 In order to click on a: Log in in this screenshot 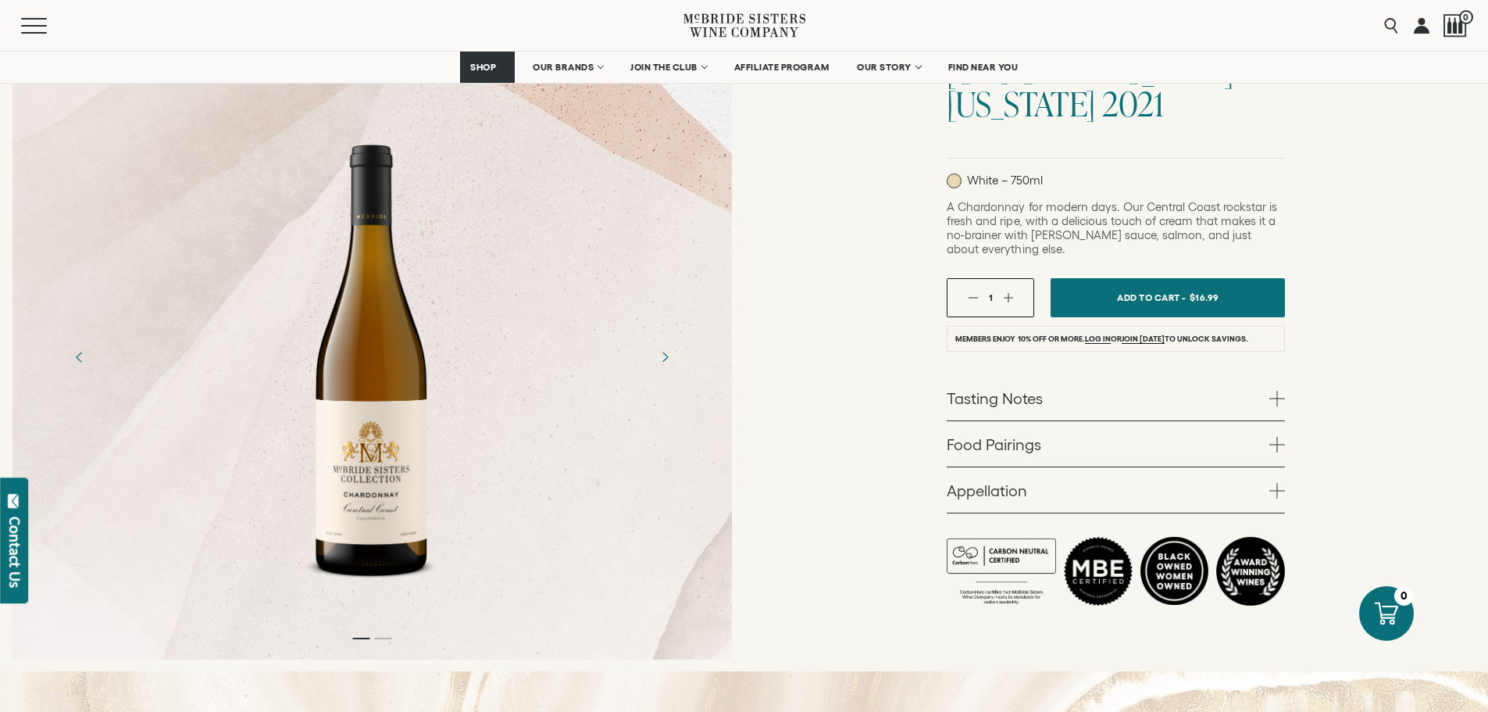, I will do `click(1098, 339)`.